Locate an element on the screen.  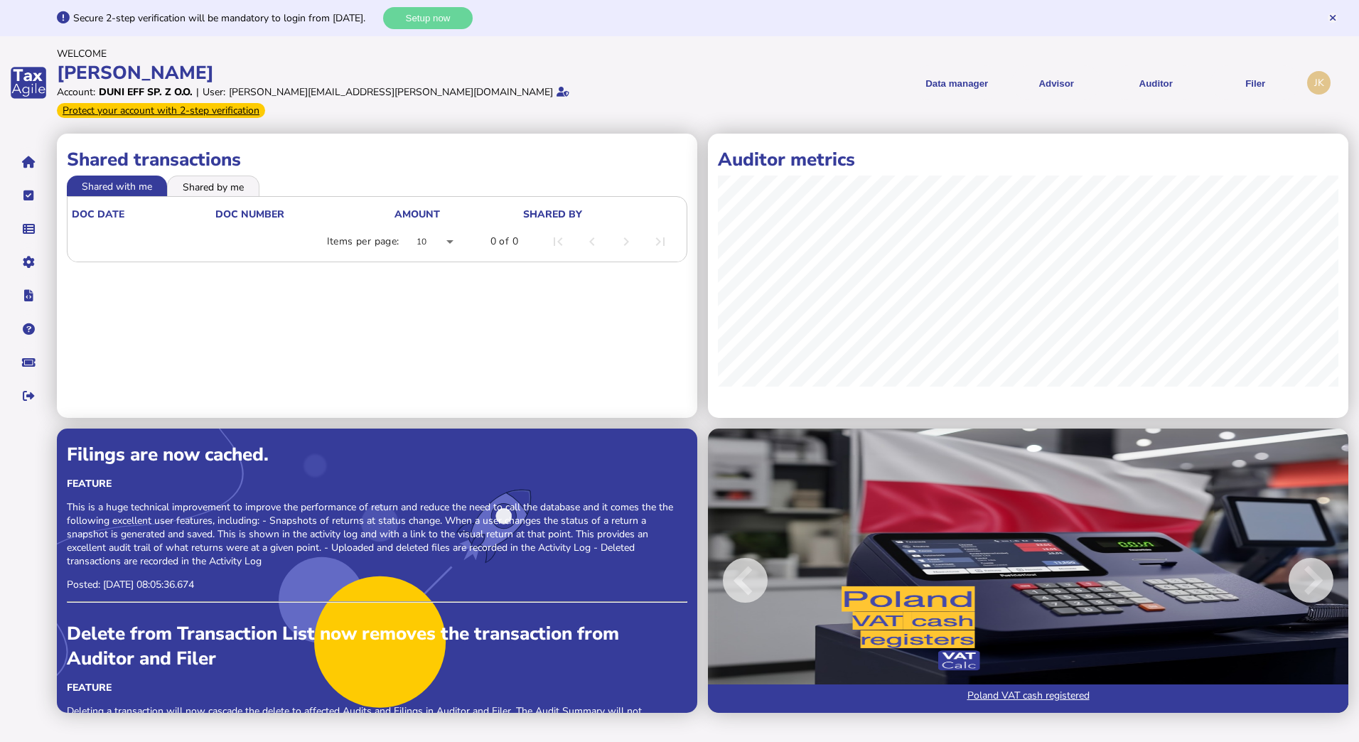
div: Delete from Transaction List now removes the transaction from Auditor and Filer is located at coordinates (377, 646).